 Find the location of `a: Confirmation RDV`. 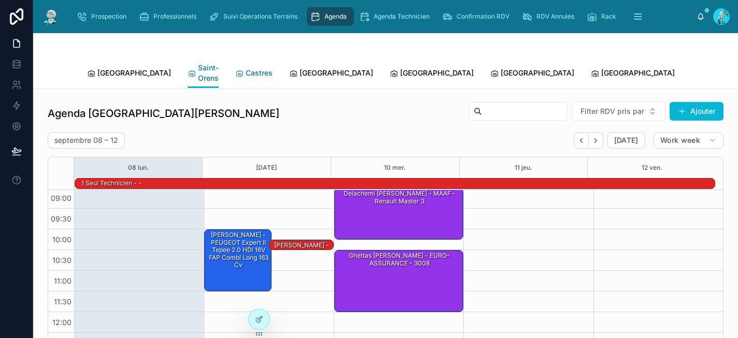

a: Confirmation RDV is located at coordinates (478, 17).